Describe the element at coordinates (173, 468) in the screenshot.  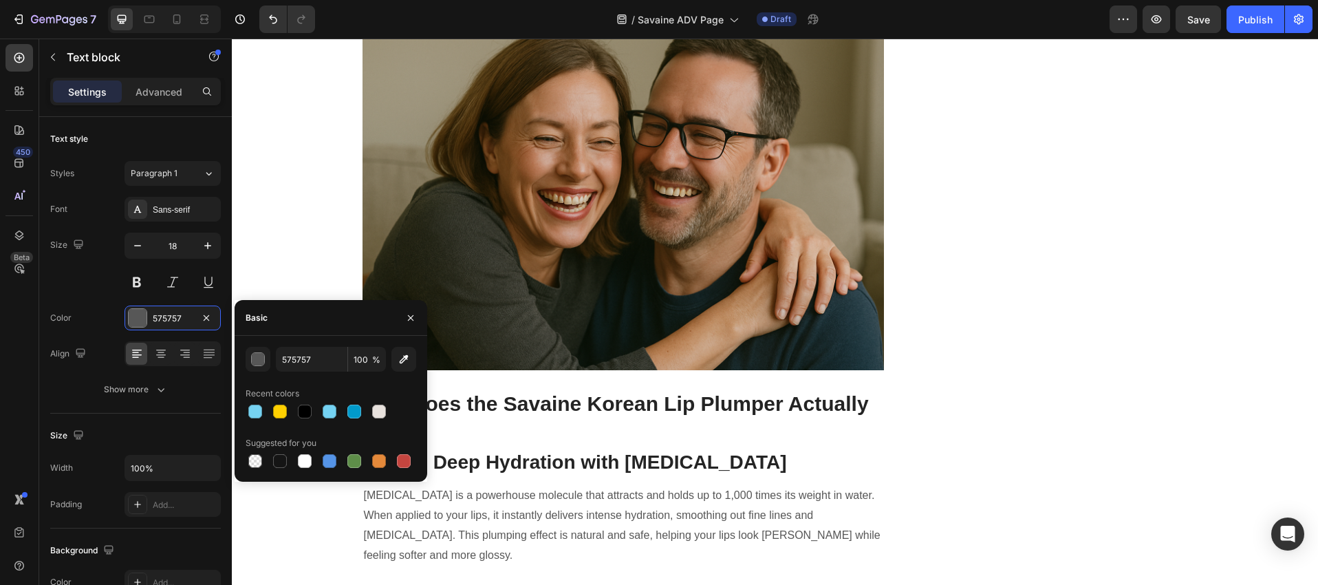
I see `input: Auto` at that location.